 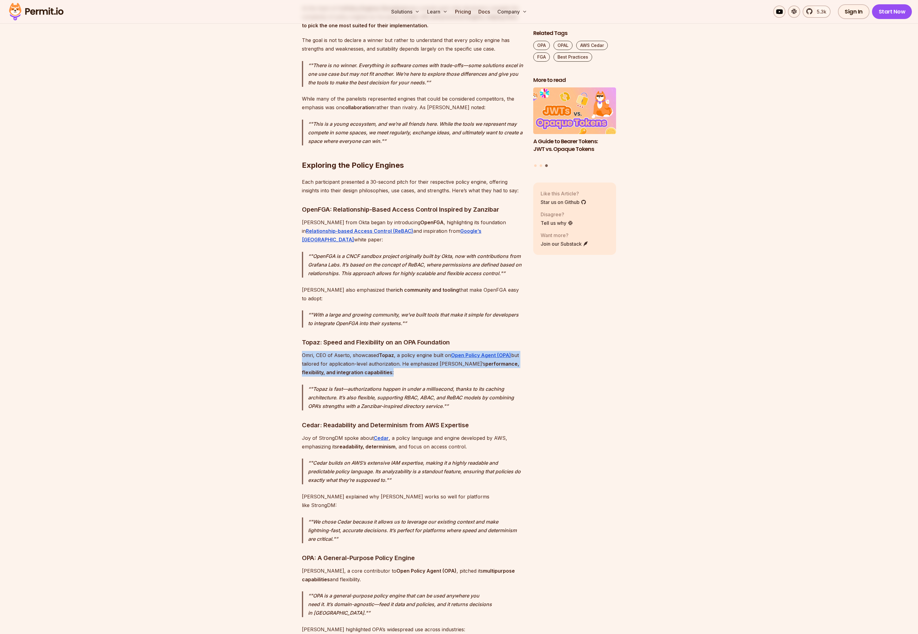 I want to click on h3: A Guide to Bearer Tokens: JWT vs. Opaque Tokens, so click(x=575, y=145).